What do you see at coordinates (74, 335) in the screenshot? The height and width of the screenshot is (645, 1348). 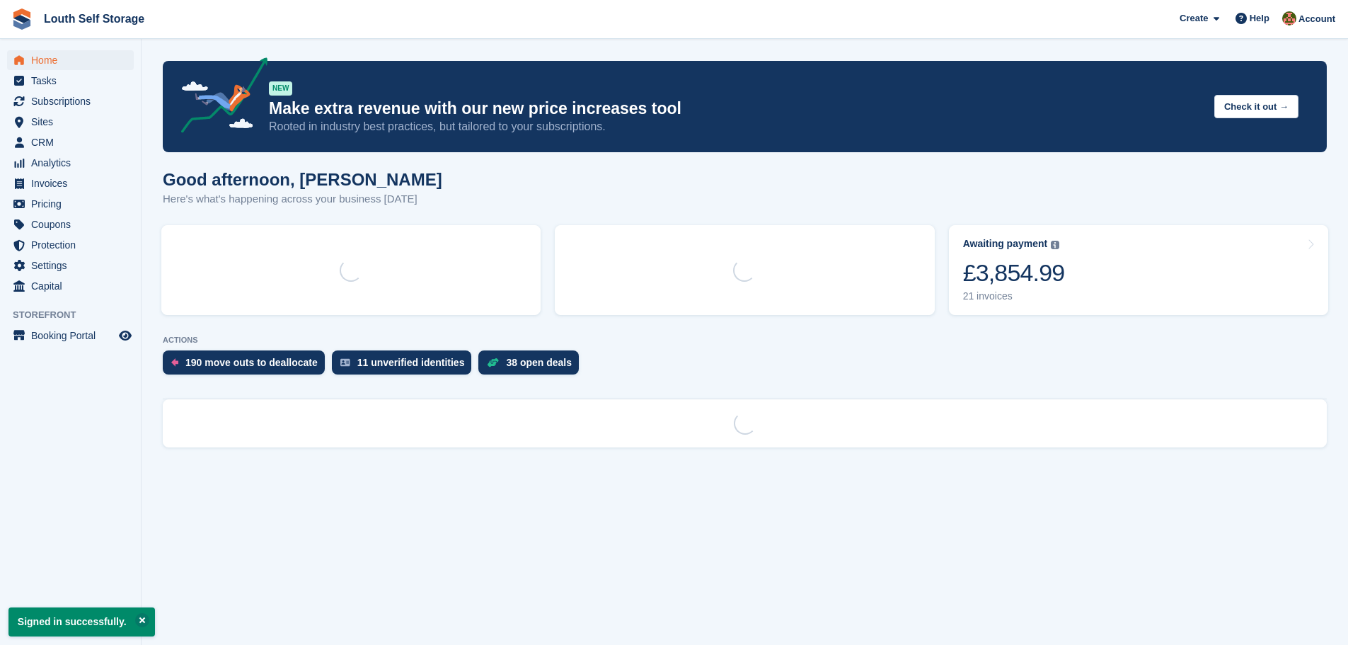 I see `span: Booking Portal` at bounding box center [74, 335].